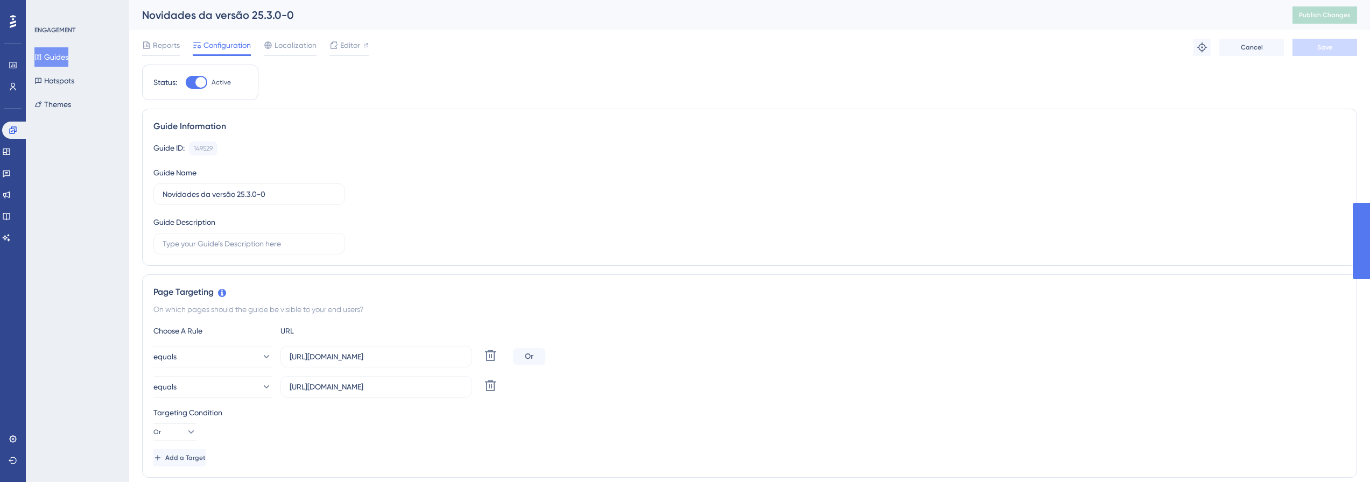 This screenshot has height=482, width=1370. I want to click on button: Add a Target, so click(179, 458).